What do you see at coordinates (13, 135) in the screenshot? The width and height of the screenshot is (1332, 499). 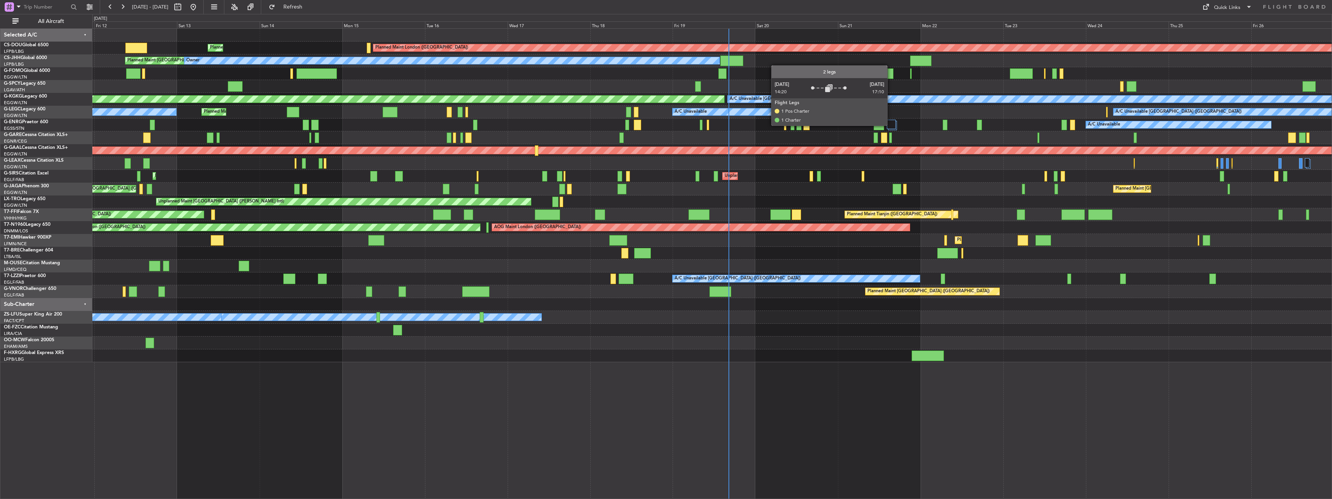 I see `span: G-GARE` at bounding box center [13, 135].